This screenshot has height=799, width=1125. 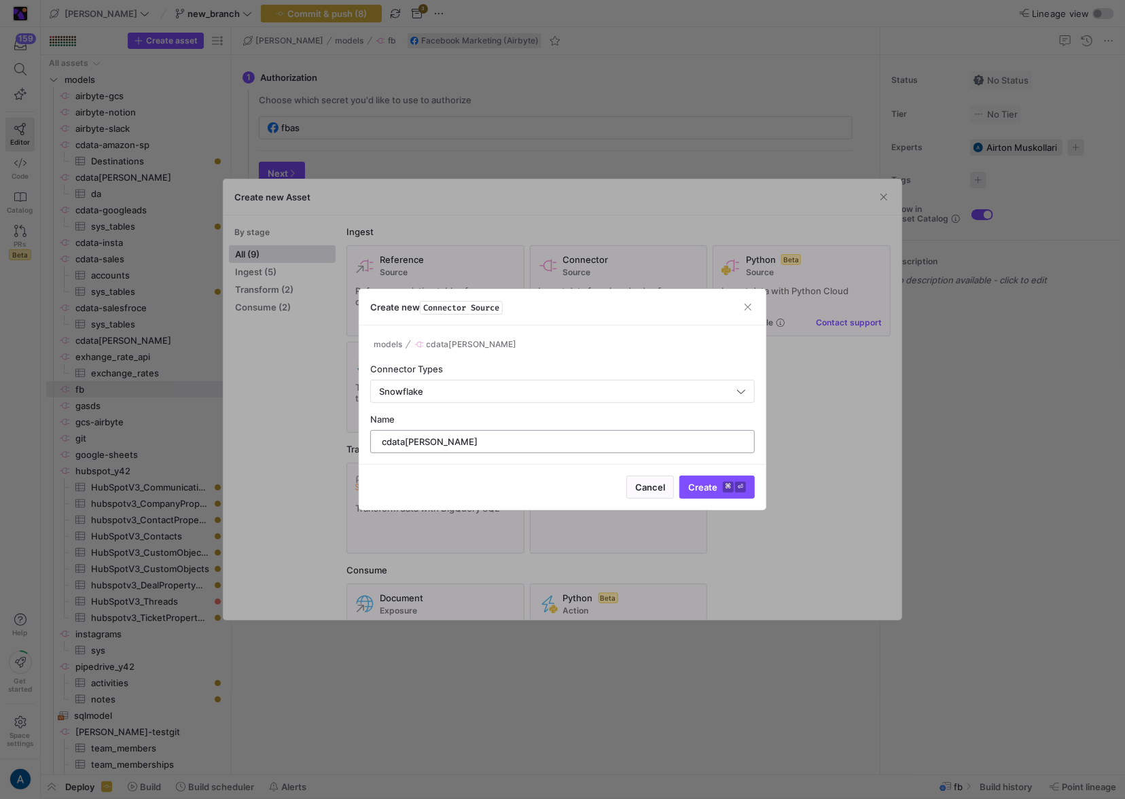 I want to click on span: Name, so click(x=383, y=419).